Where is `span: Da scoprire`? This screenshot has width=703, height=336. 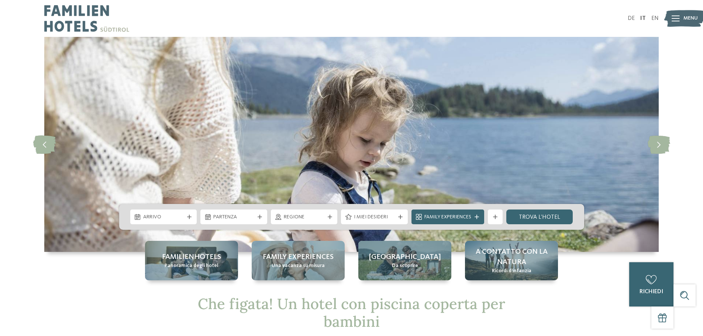
span: Da scoprire is located at coordinates (405, 266).